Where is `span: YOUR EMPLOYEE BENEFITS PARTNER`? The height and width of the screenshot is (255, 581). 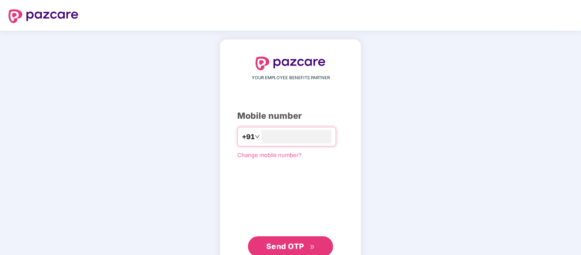 span: YOUR EMPLOYEE BENEFITS PARTNER is located at coordinates (290, 78).